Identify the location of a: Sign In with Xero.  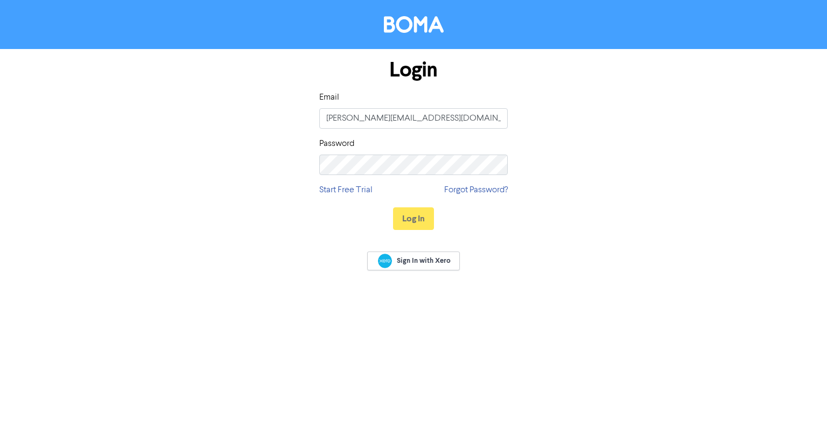
(414, 261).